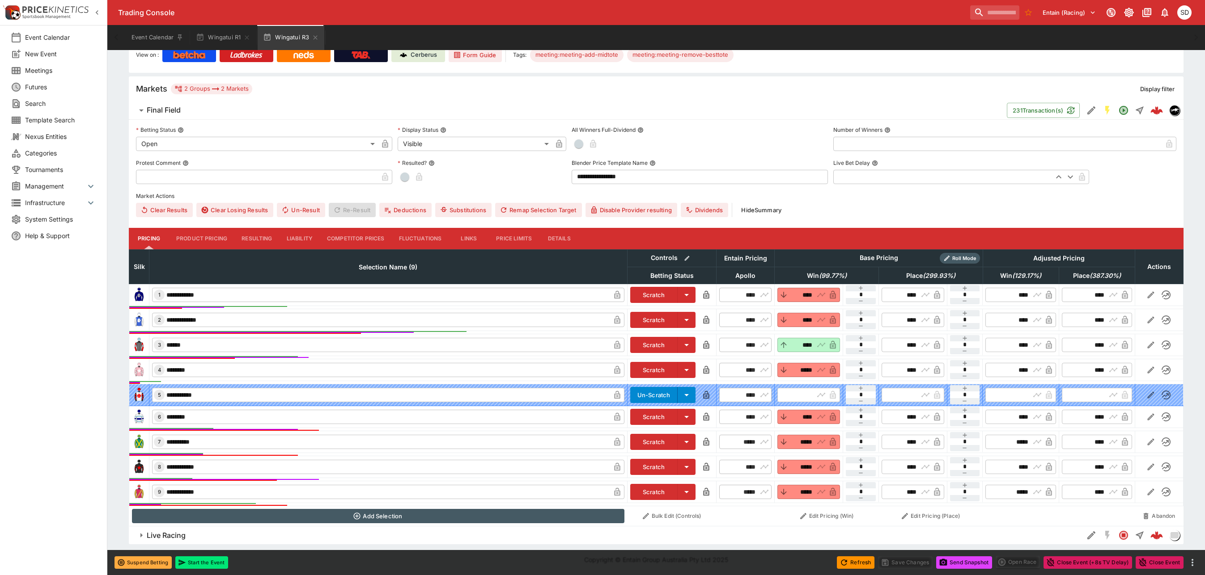  Describe the element at coordinates (418, 130) in the screenshot. I see `p: Display Status` at that location.